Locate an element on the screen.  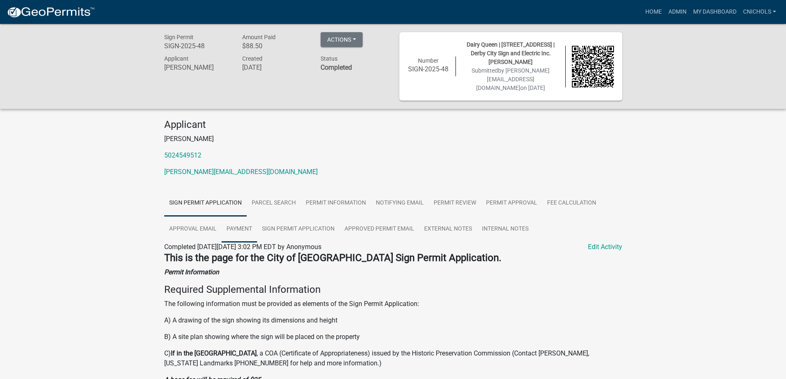
a: Home is located at coordinates (654, 12).